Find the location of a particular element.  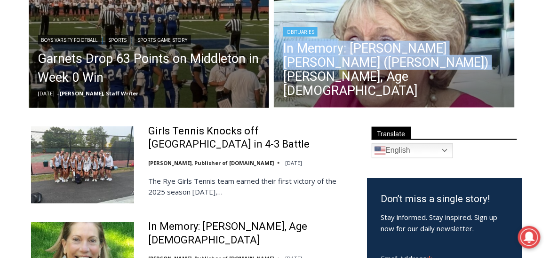

a: Obituaries is located at coordinates (300, 32).